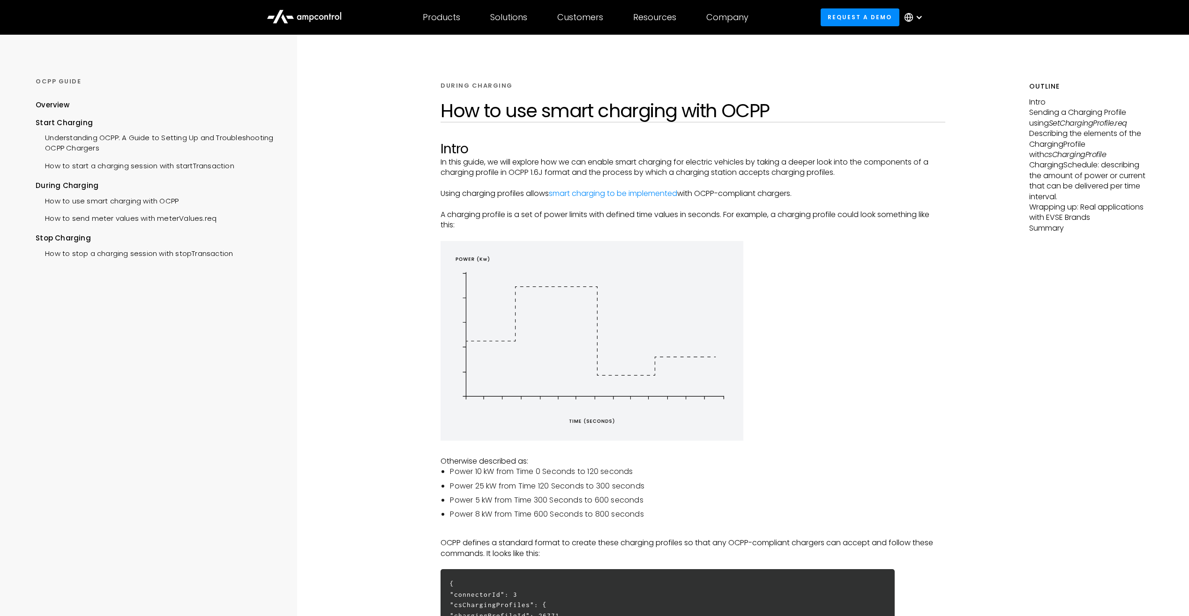  What do you see at coordinates (134, 252) in the screenshot?
I see `a: How to stop a charging session with stopTransaction` at bounding box center [134, 252].